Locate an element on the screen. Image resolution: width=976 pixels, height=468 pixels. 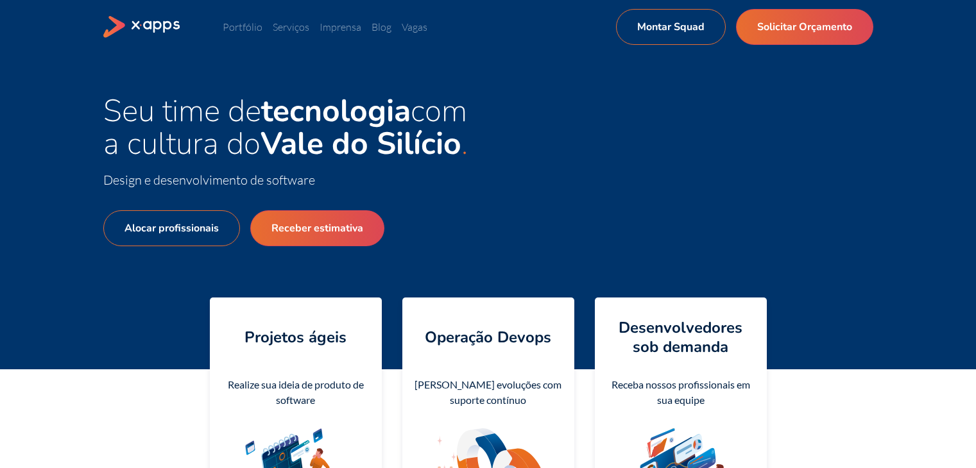
a: Blog is located at coordinates (381, 27).